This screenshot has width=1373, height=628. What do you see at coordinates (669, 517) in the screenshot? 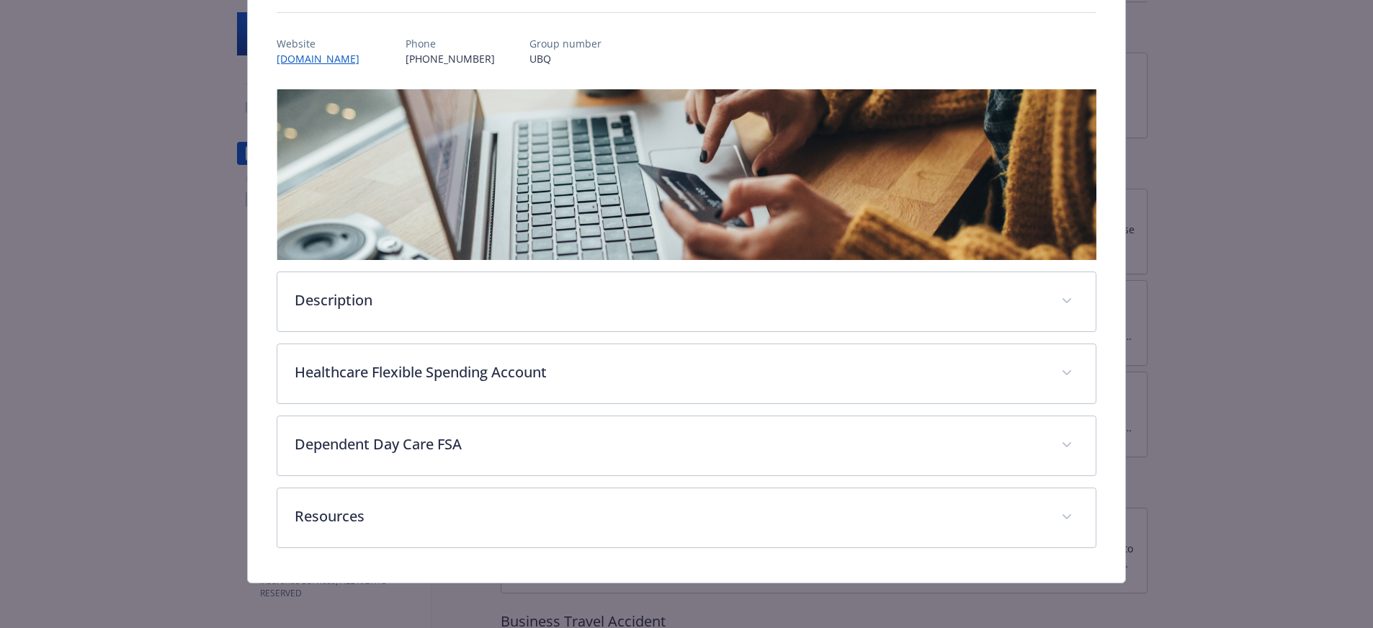
I see `p: Resources` at bounding box center [669, 517].